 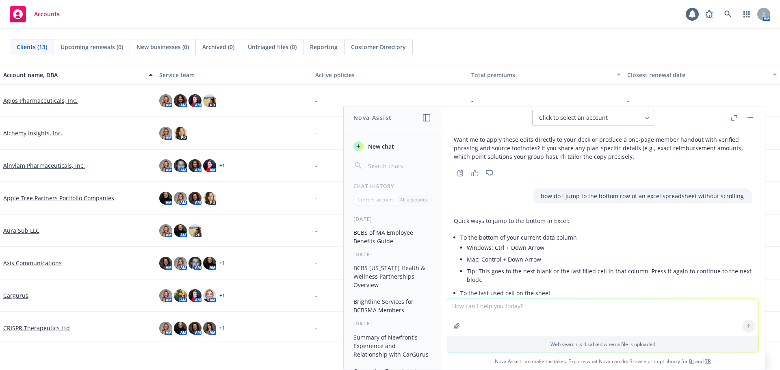 What do you see at coordinates (162, 47) in the screenshot?
I see `span: New businesses (0)` at bounding box center [162, 47].